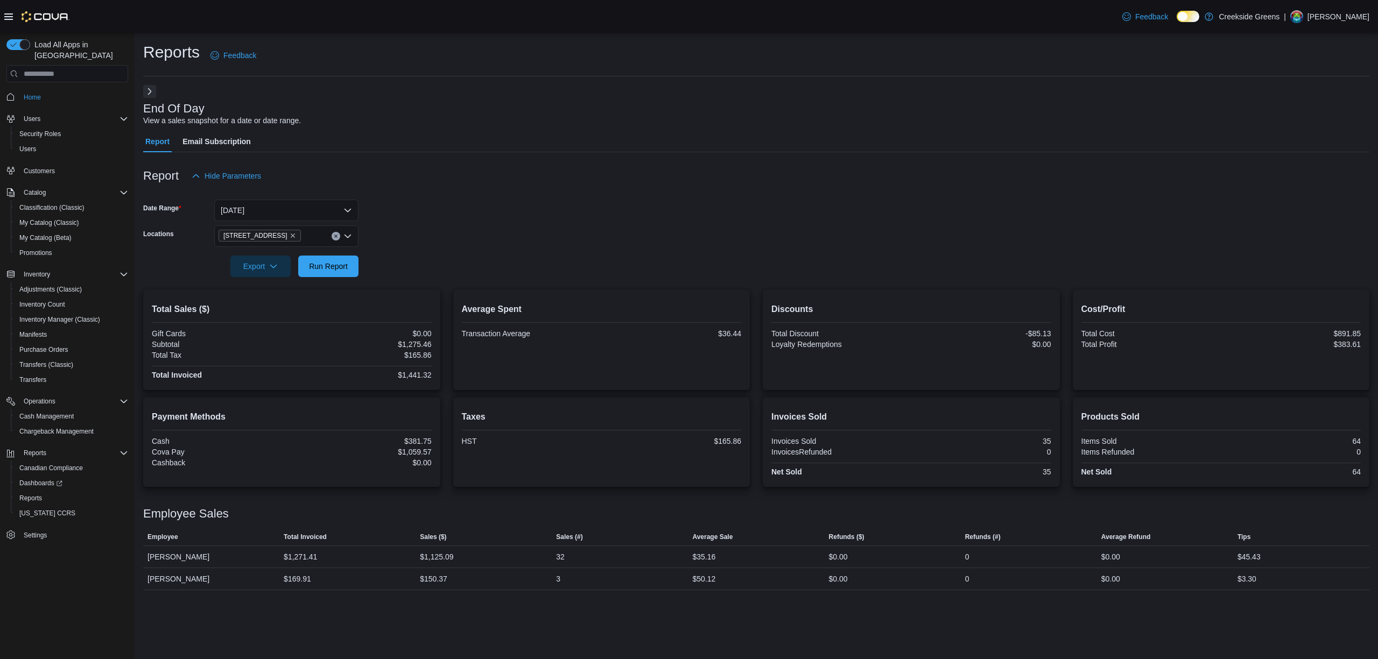 This screenshot has height=659, width=1378. What do you see at coordinates (233, 55) in the screenshot?
I see `a: Feedback` at bounding box center [233, 55].